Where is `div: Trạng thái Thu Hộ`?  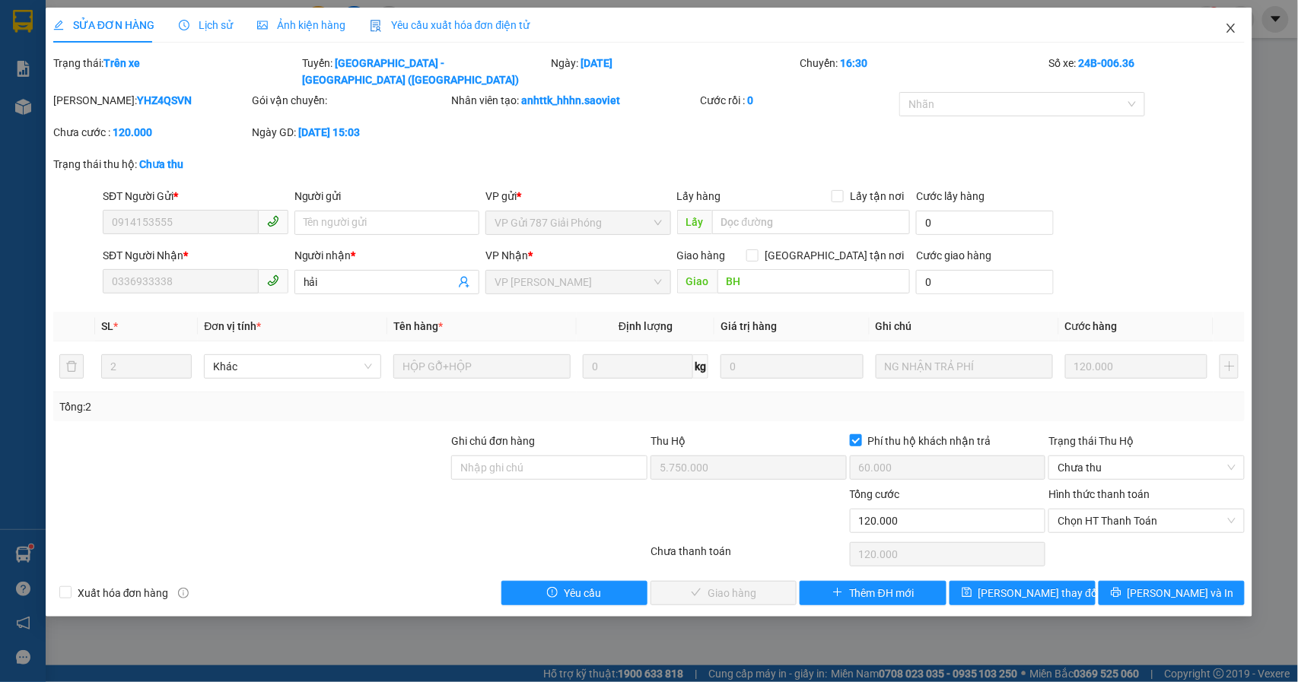
div: Trạng thái Thu Hộ is located at coordinates (1146, 441).